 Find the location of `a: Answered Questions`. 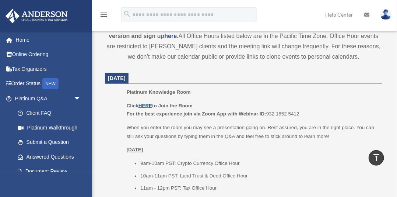

a: Answered Questions is located at coordinates (51, 157).